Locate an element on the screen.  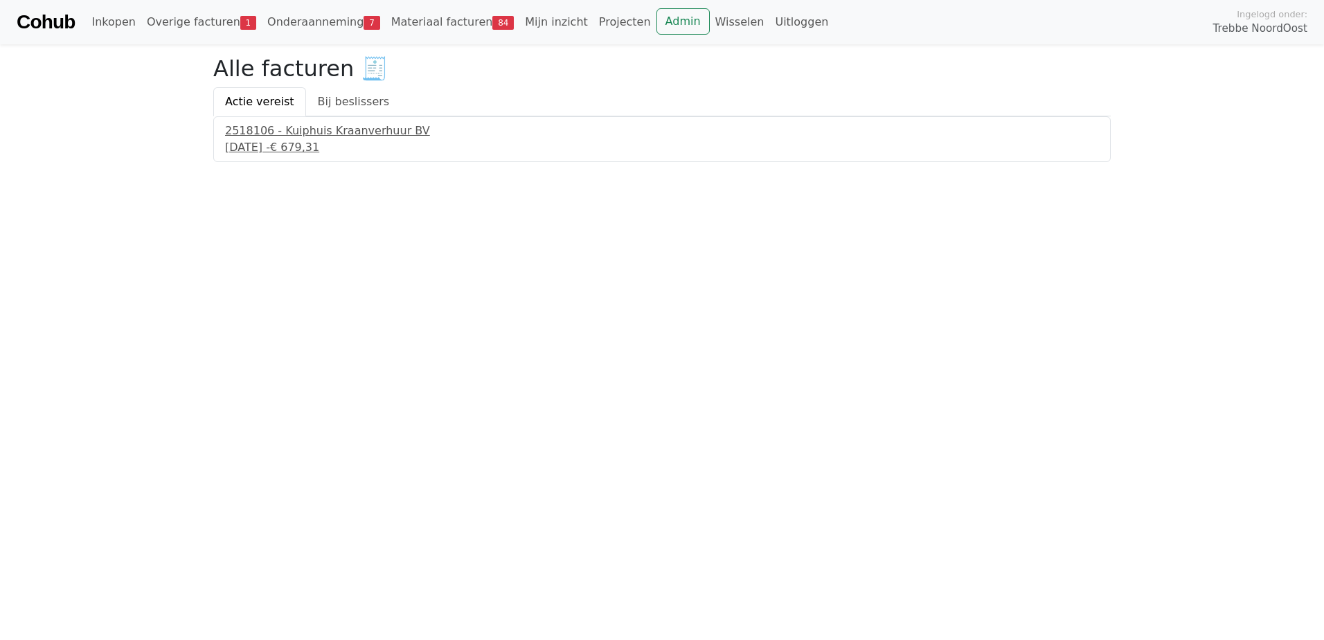
a: Onderaanneming7 is located at coordinates (323, 22).